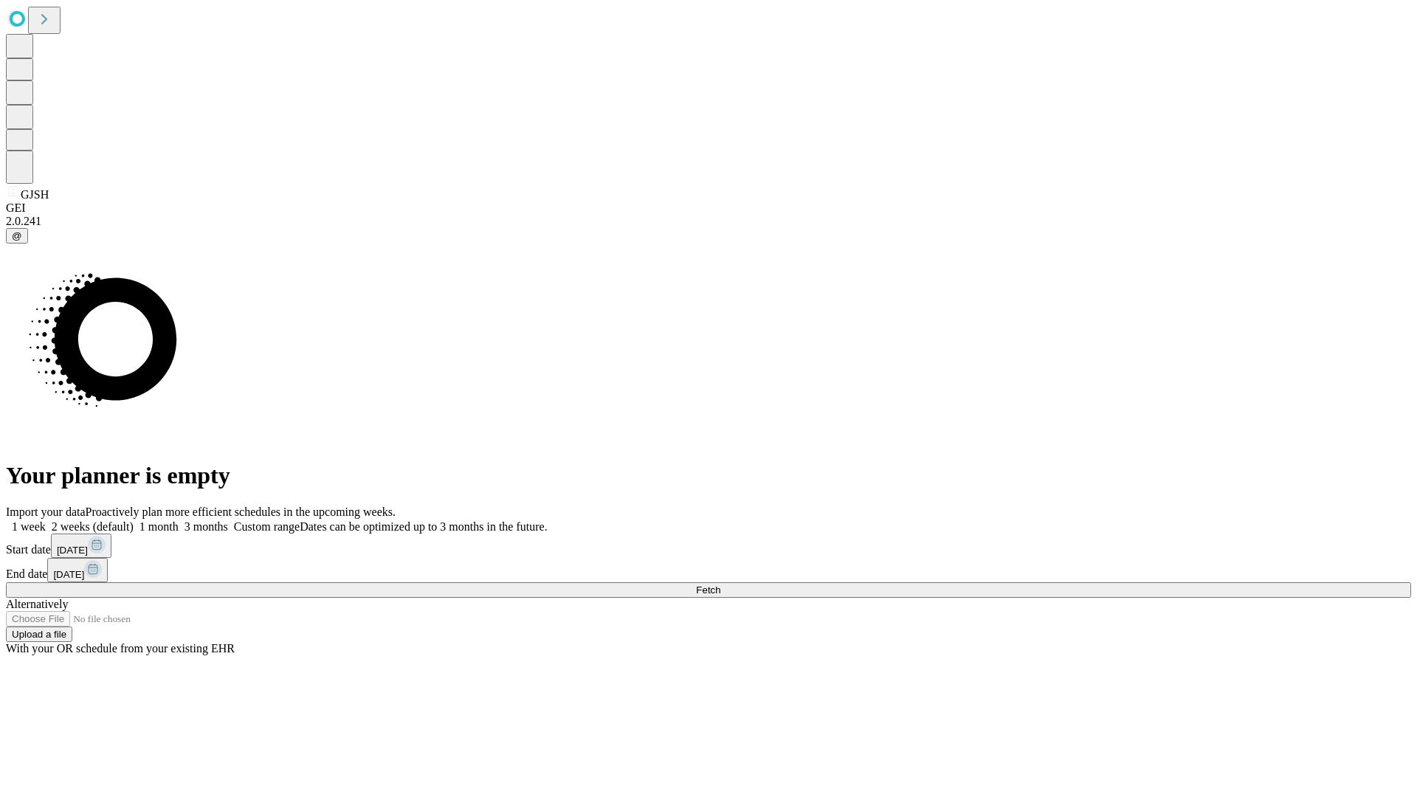 The width and height of the screenshot is (1417, 797). Describe the element at coordinates (92, 526) in the screenshot. I see `span: 2 weeks (default)` at that location.